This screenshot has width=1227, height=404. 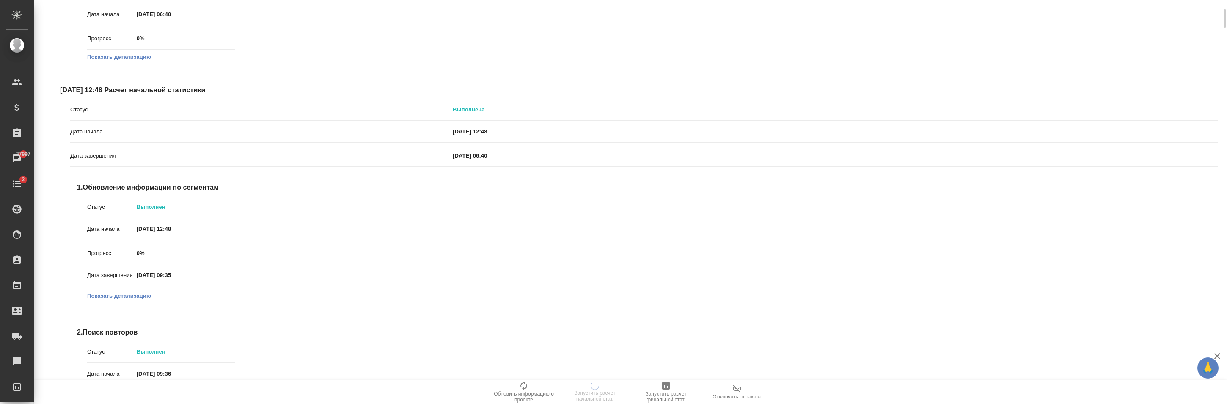 I want to click on button: Запустить расчет начальной стат., so click(x=595, y=392).